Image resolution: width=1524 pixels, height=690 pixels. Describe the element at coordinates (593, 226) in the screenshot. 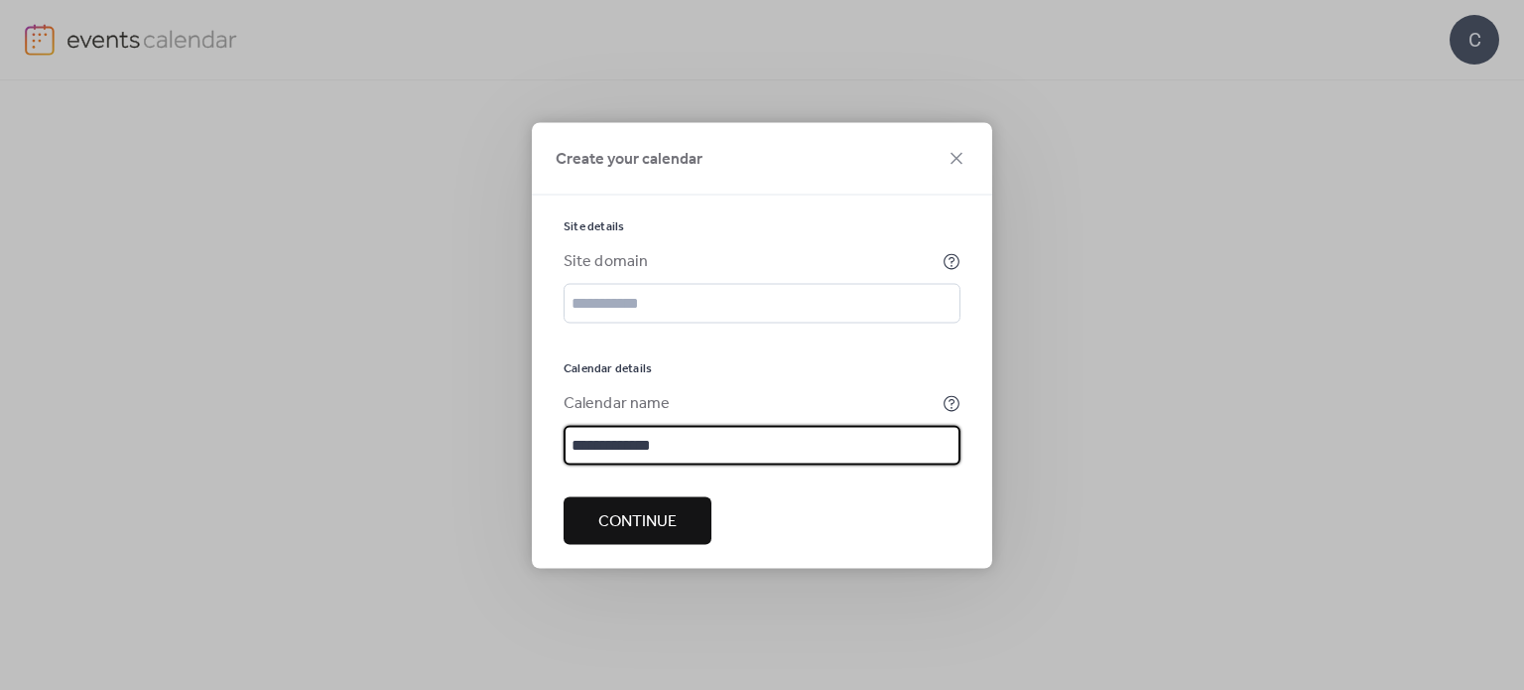

I see `span: Site details` at that location.